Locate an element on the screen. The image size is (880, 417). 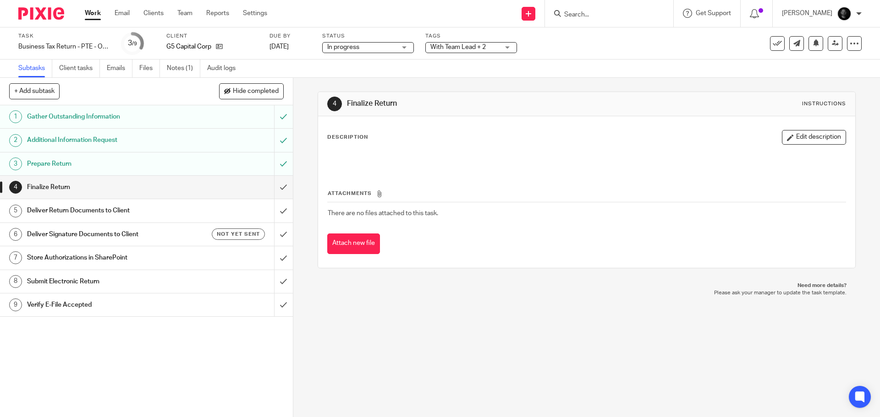
div: Instructions is located at coordinates (824, 104).